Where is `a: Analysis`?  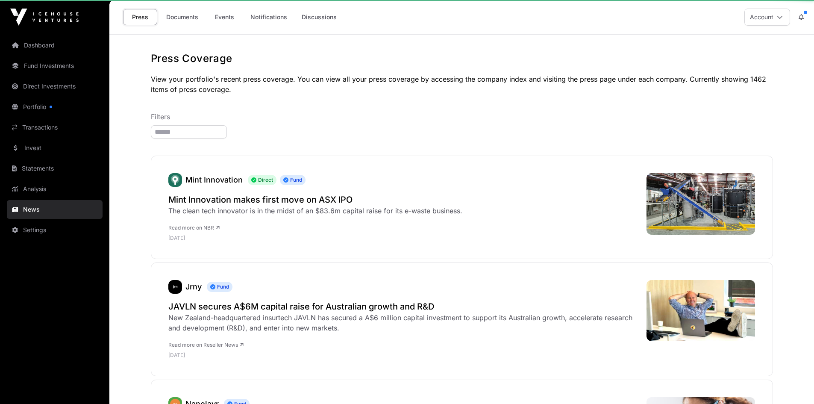 a: Analysis is located at coordinates (55, 189).